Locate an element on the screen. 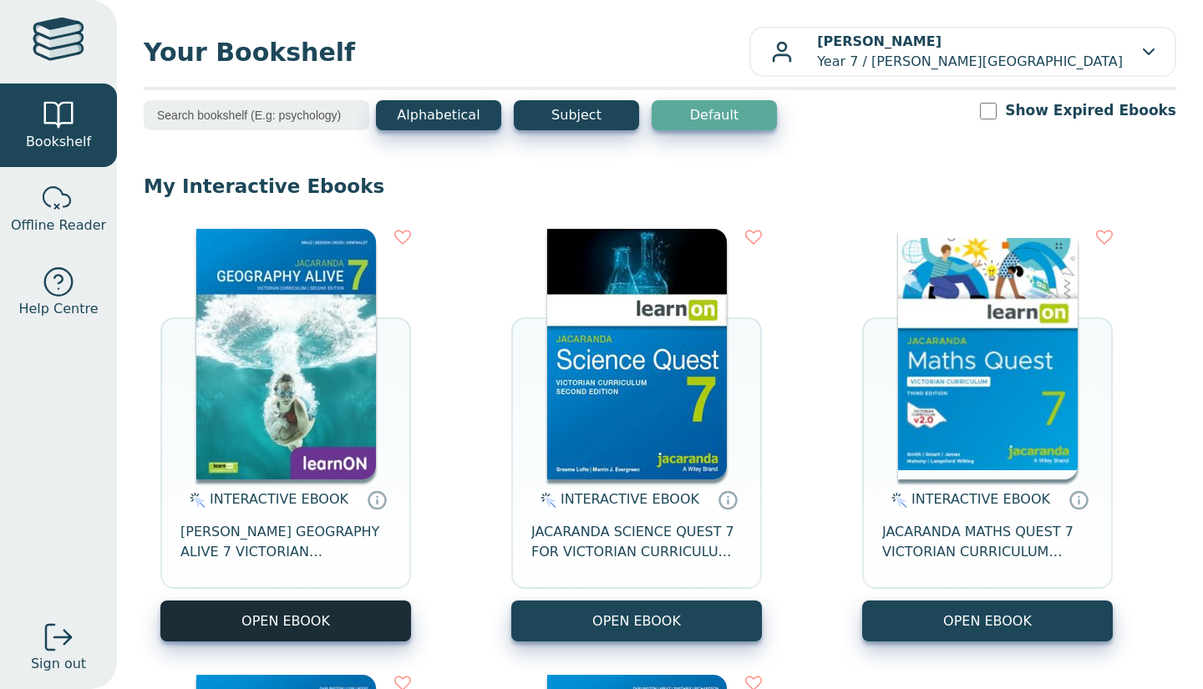  span: Offline Reader is located at coordinates (58, 226).